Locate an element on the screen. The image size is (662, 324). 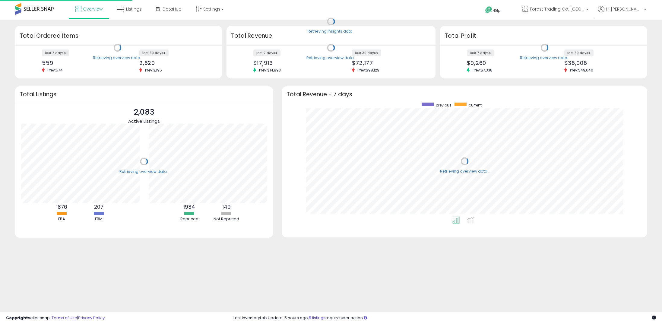
i: Get Help is located at coordinates (489, 10).